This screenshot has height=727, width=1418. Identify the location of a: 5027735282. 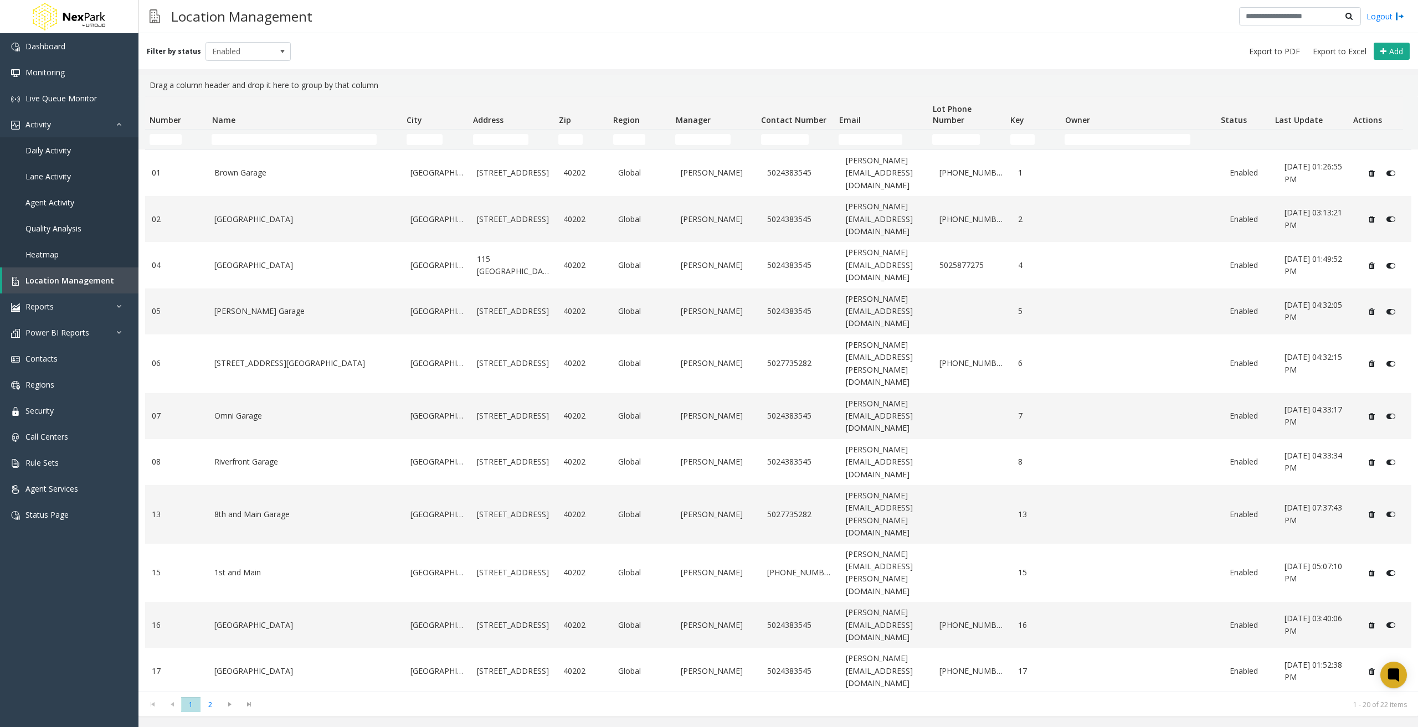
(800, 363).